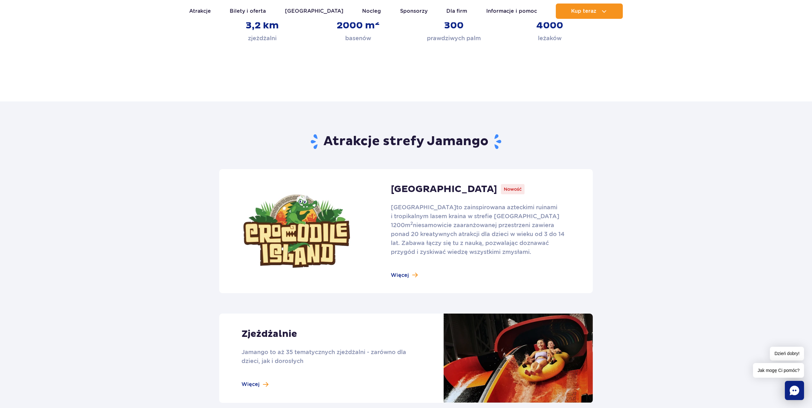 This screenshot has width=812, height=408. I want to click on button: Kup teraz, so click(589, 11).